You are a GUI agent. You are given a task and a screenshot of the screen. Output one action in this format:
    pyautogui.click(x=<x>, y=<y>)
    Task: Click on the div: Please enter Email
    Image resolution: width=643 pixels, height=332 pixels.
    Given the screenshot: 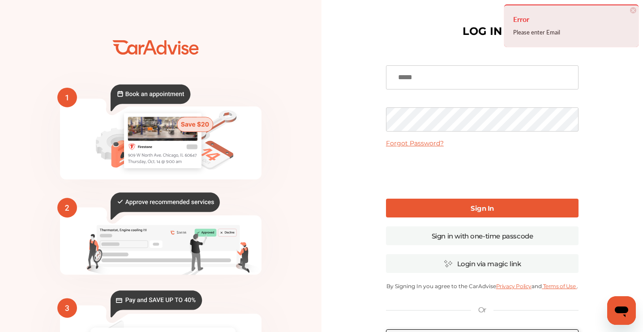 What is the action you would take?
    pyautogui.click(x=572, y=32)
    